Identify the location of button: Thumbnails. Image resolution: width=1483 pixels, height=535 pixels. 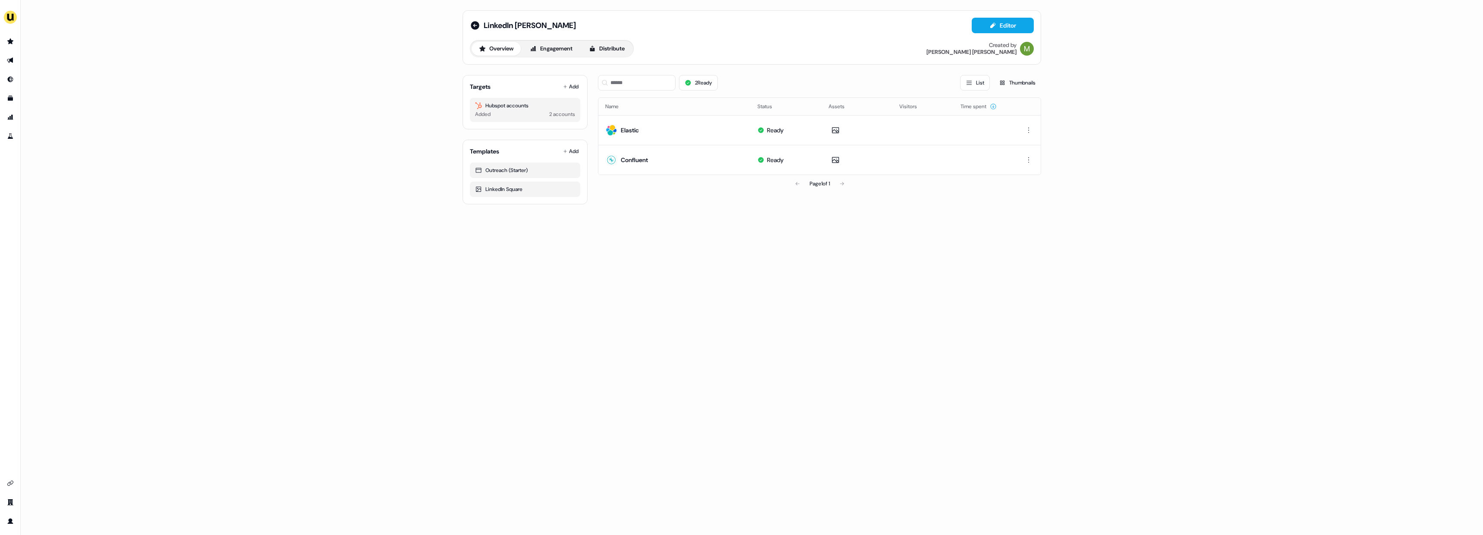
(1017, 83).